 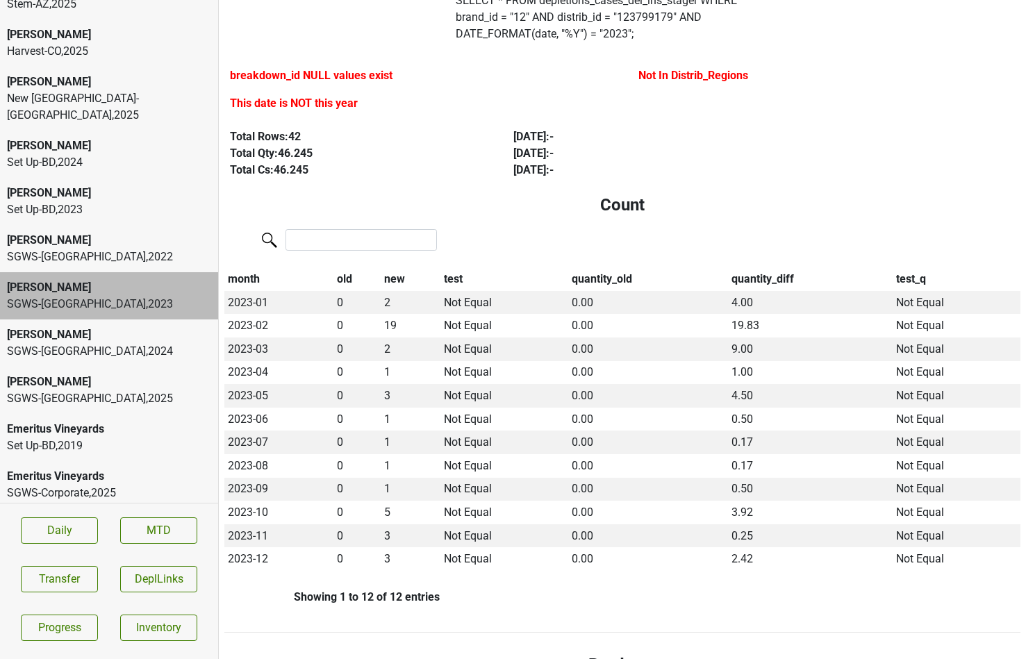 I want to click on div: Showing 1 to 12 of 12 entries, so click(x=332, y=597).